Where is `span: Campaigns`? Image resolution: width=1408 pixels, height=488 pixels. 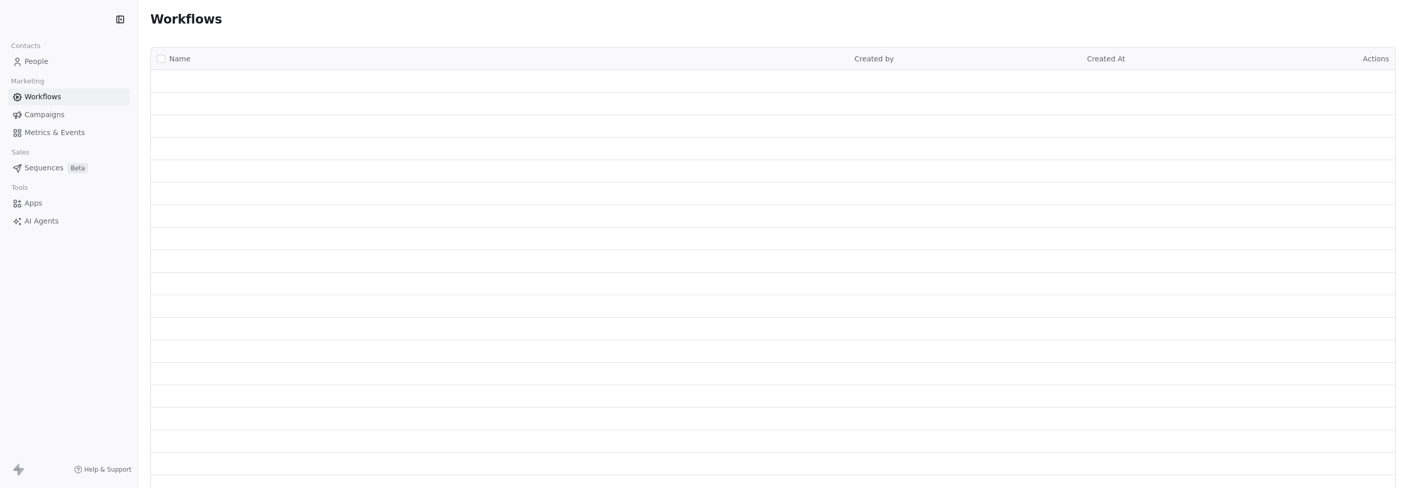
span: Campaigns is located at coordinates (44, 115).